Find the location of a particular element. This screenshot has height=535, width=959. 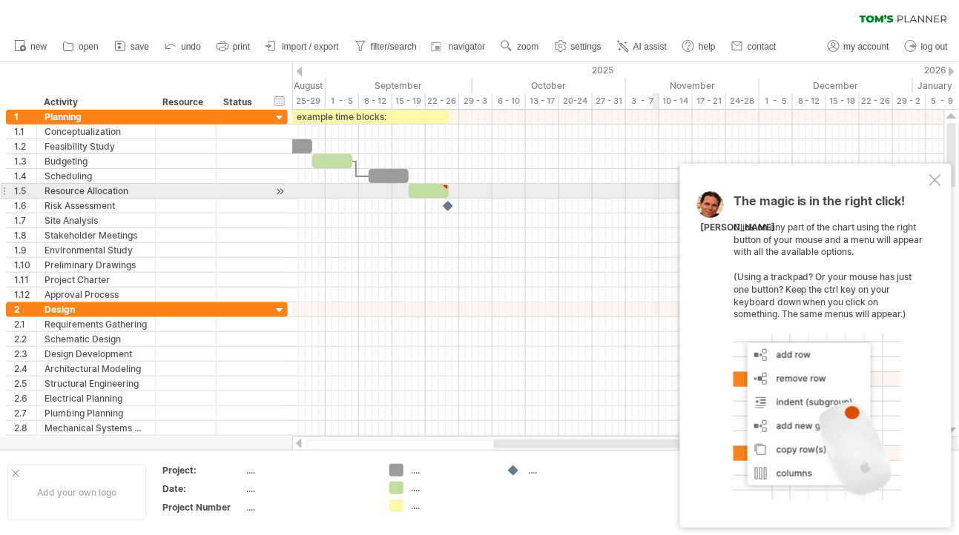

span: filter/search is located at coordinates (394, 47).